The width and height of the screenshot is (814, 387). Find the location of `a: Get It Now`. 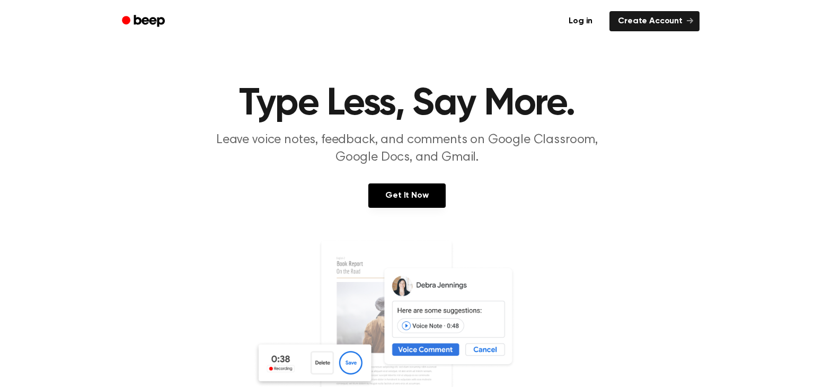

a: Get It Now is located at coordinates (406, 196).